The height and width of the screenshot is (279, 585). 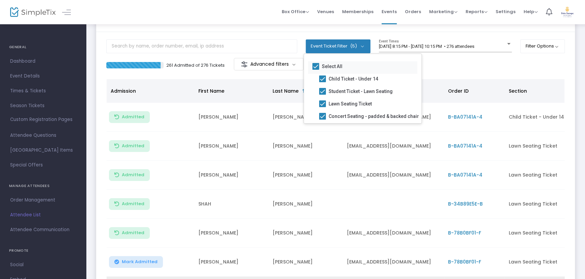 I want to click on span: Settings, so click(x=505, y=11).